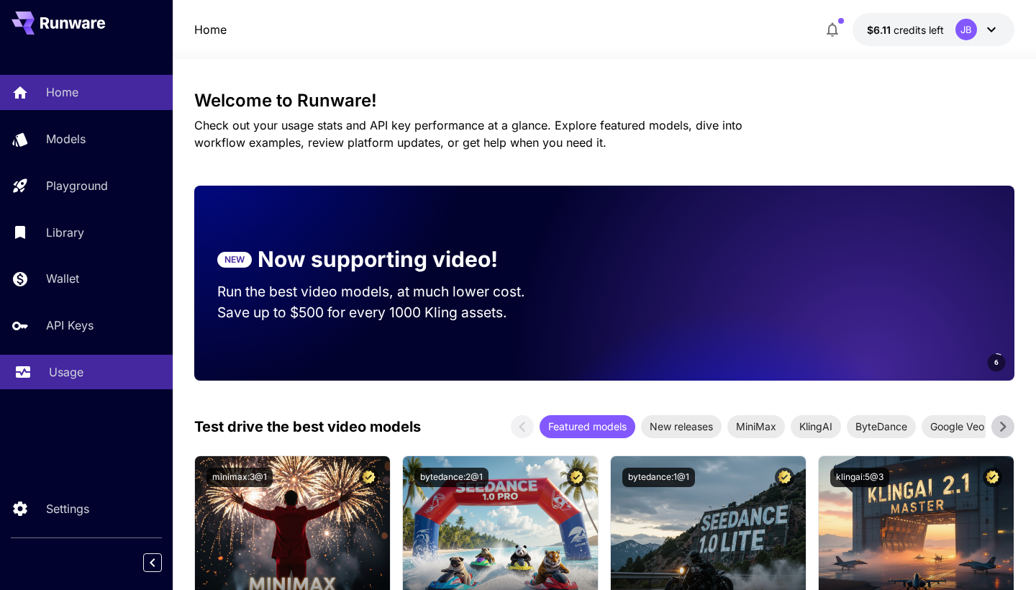 This screenshot has width=1036, height=590. I want to click on a: Home, so click(210, 29).